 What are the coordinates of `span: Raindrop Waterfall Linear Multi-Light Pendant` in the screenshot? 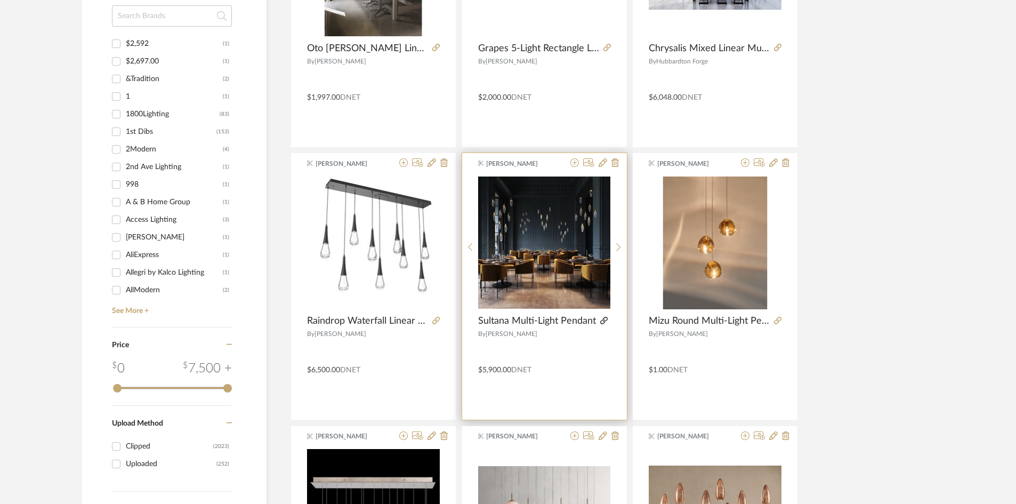 It's located at (367, 321).